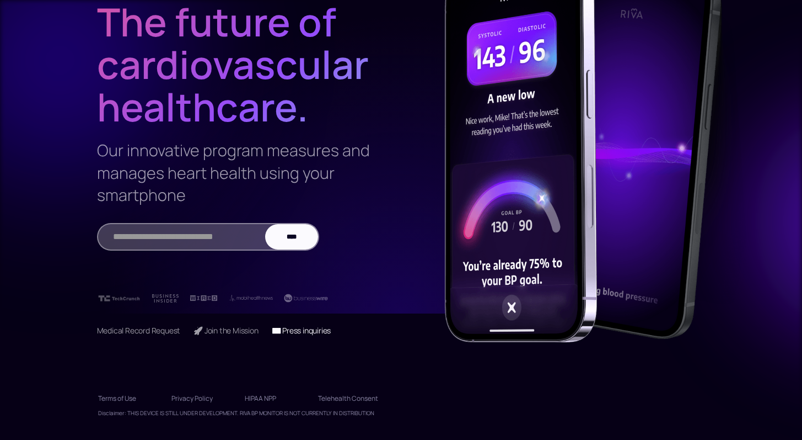  Describe the element at coordinates (226, 330) in the screenshot. I see `a: 🚀 Join the Mission` at that location.